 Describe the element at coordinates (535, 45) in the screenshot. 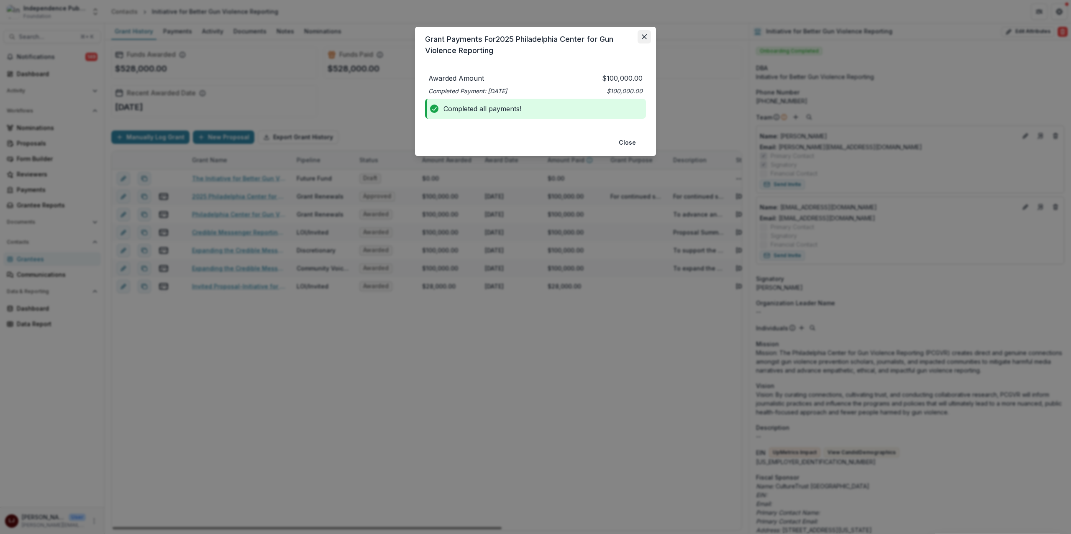

I see `header: Grant Payments For 2025 Philadelphia Center for Gun Violence Reporting` at that location.